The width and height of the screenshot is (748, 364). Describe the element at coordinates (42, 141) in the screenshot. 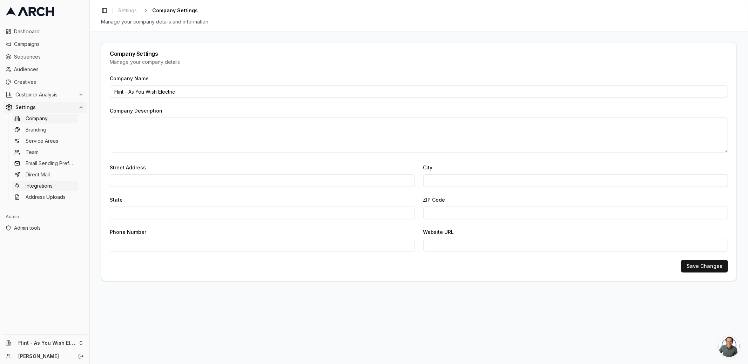

I see `span: Service Areas` at that location.